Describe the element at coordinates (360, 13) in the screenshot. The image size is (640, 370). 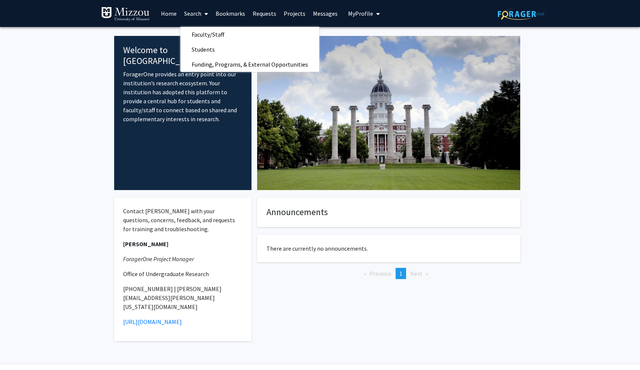
I see `span: My Profile` at that location.